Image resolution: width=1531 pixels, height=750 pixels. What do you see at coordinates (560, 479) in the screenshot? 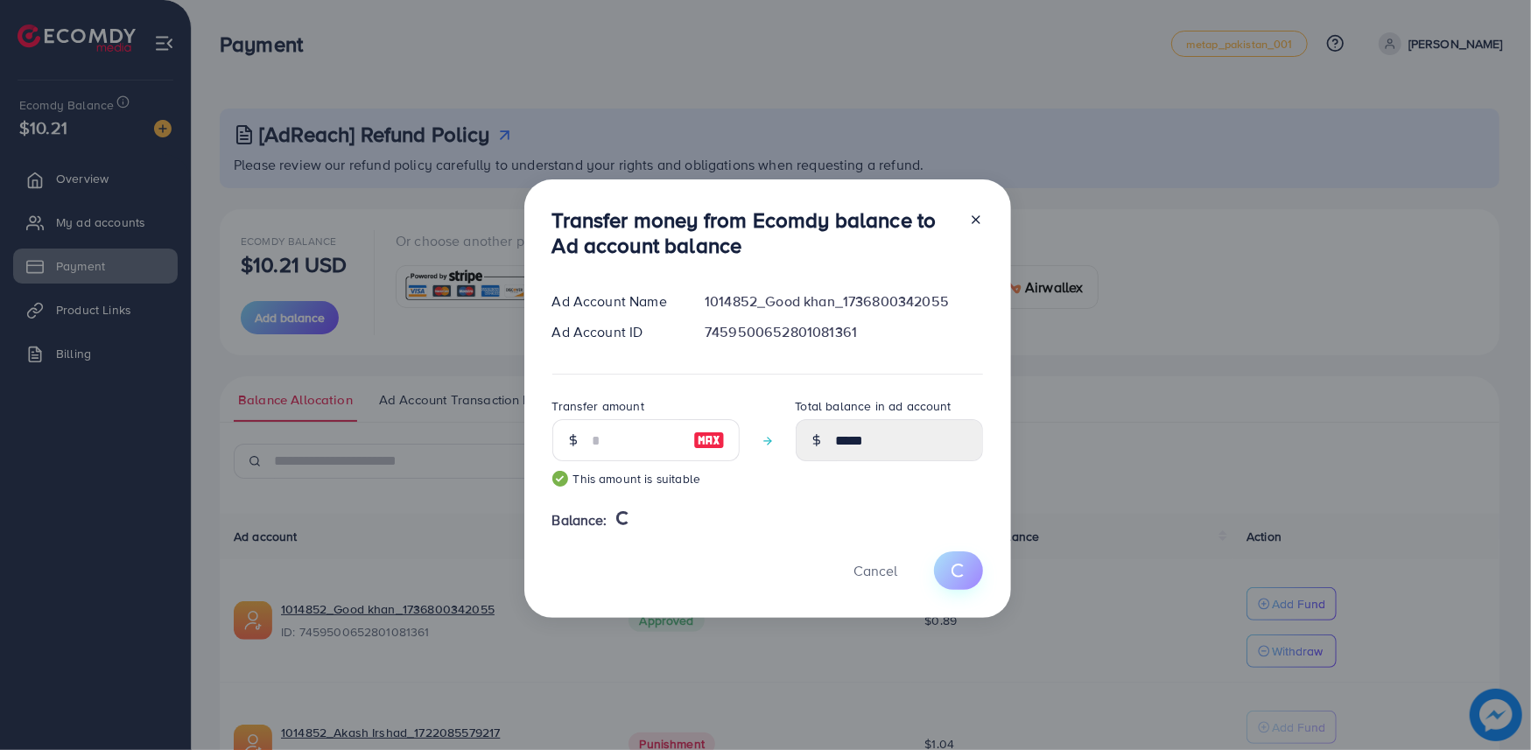
I see `img: guide` at bounding box center [560, 479].